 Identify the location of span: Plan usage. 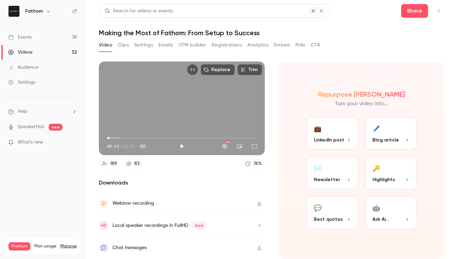
(45, 246).